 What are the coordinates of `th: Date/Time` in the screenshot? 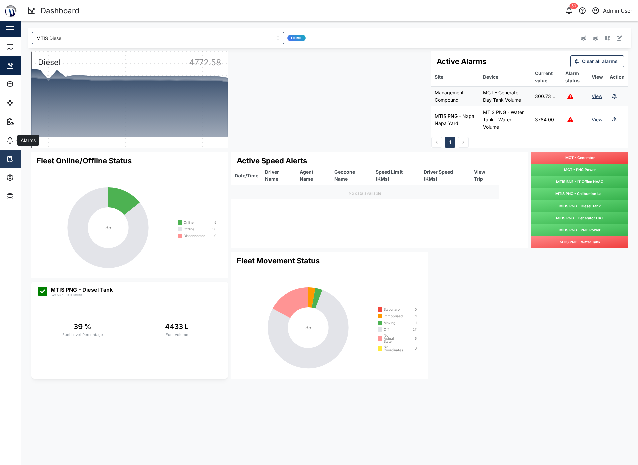 It's located at (246, 176).